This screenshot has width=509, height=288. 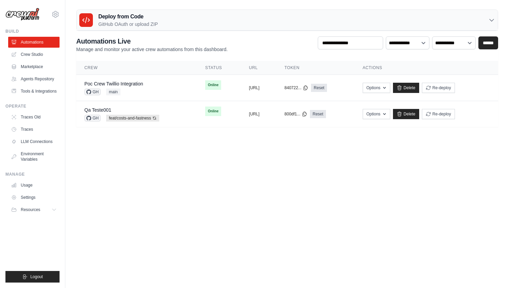 What do you see at coordinates (98, 110) in the screenshot?
I see `a: Qa Teste001` at bounding box center [98, 110].